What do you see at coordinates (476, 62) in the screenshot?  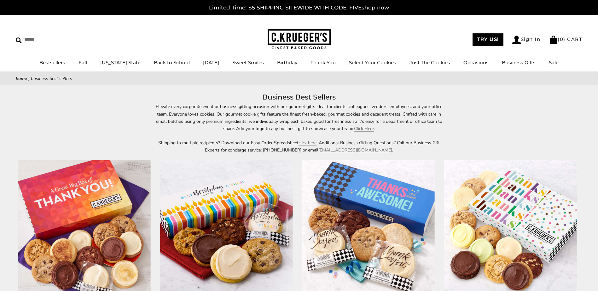 I see `a: Occasions` at bounding box center [476, 62].